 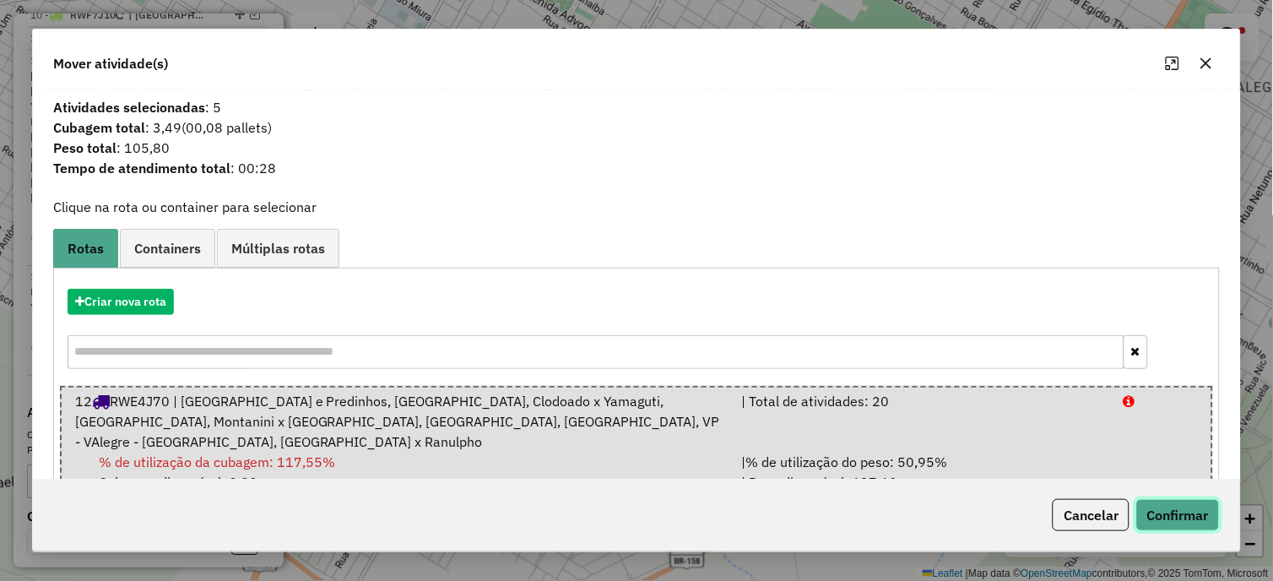 What do you see at coordinates (847, 462) in the screenshot?
I see `span: % de utilização do peso: 50,95%` at bounding box center [847, 462].